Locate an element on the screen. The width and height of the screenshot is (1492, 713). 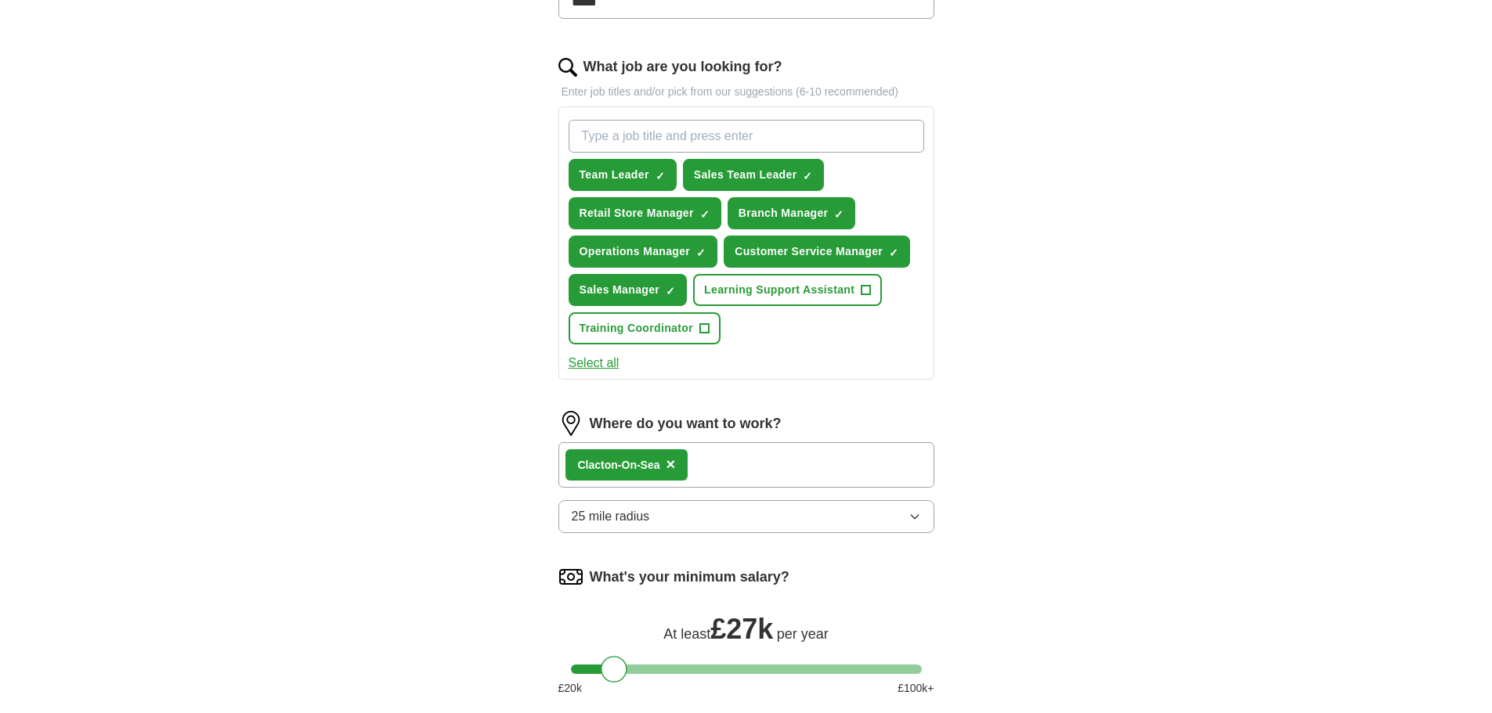
span: 25 mile radius is located at coordinates (611, 517).